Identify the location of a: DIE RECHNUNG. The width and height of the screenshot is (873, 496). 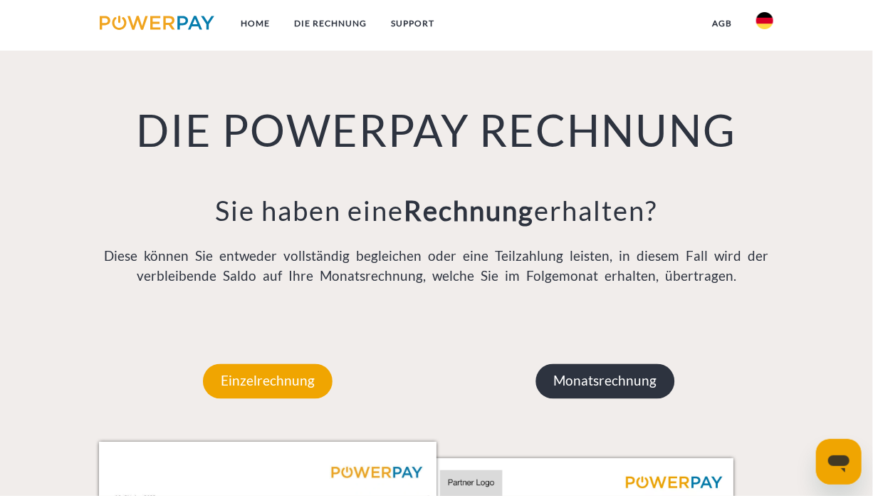
(331, 23).